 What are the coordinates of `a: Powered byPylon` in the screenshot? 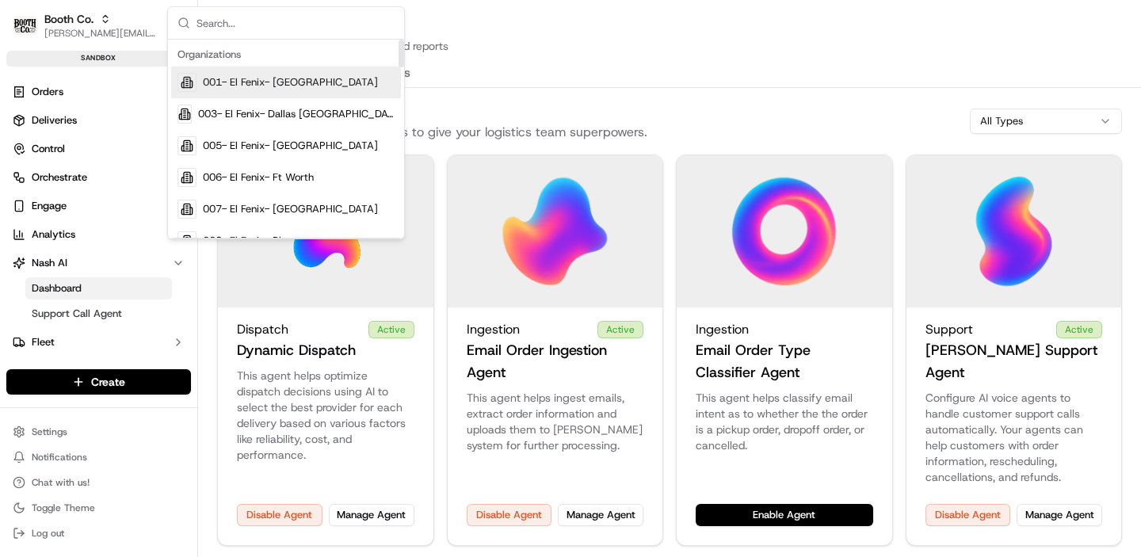 It's located at (151, 274).